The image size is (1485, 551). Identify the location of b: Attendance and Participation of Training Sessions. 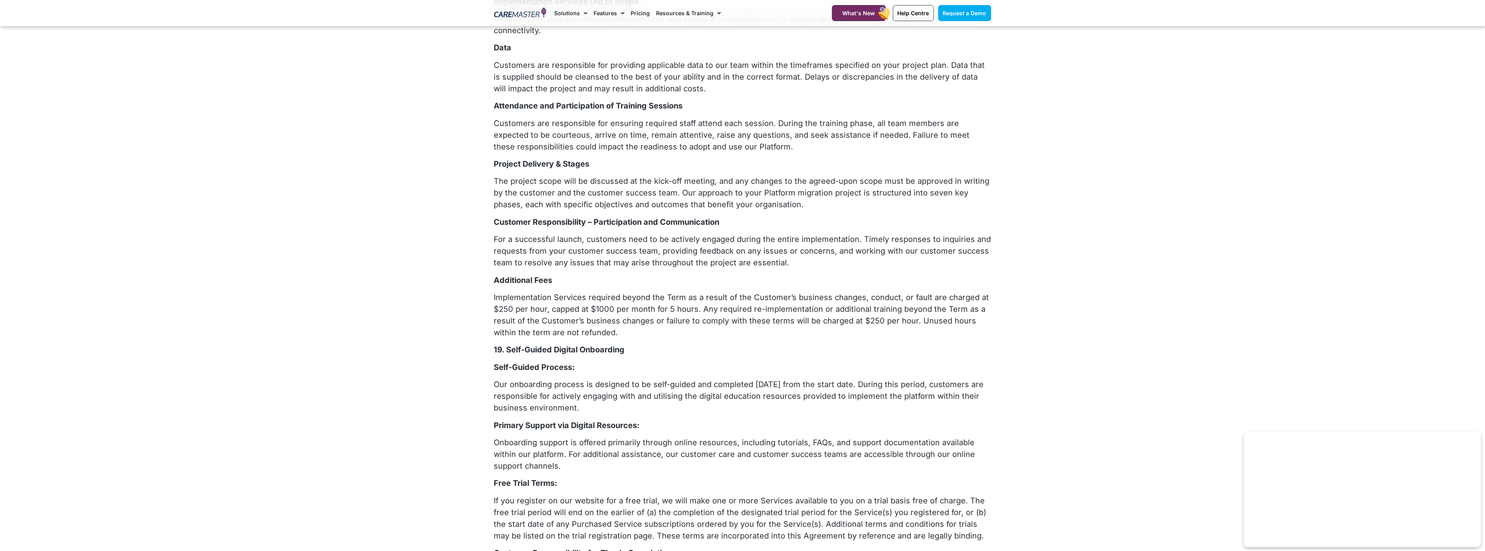
(589, 106).